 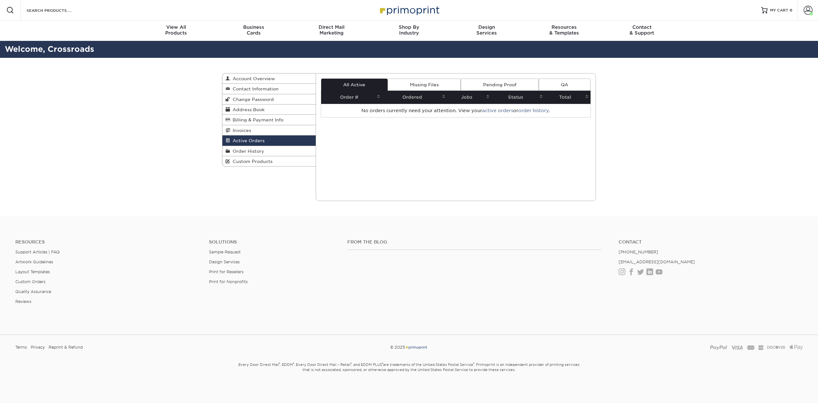 What do you see at coordinates (38, 347) in the screenshot?
I see `a: Privacy` at bounding box center [38, 347].